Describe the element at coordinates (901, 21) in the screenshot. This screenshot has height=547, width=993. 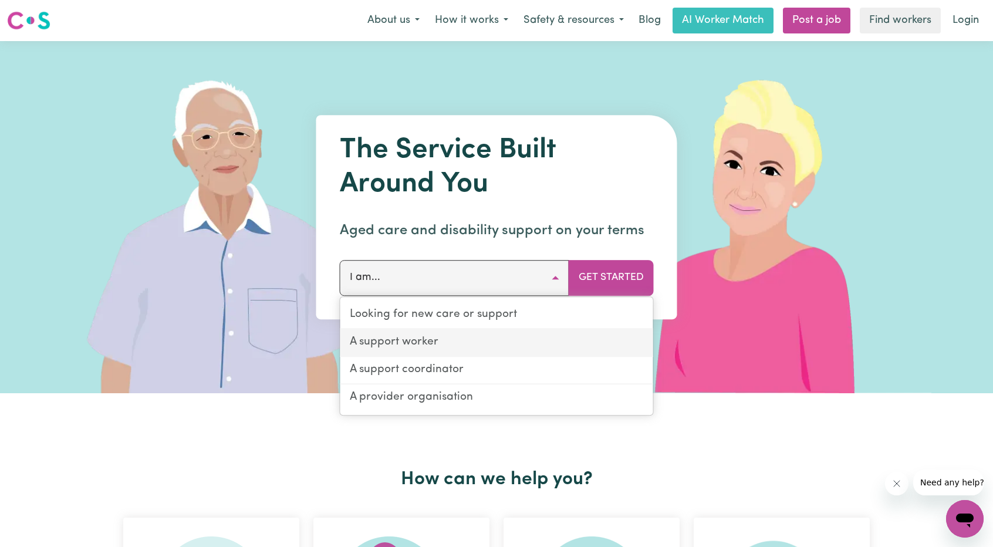
I see `a: Find workers` at that location.